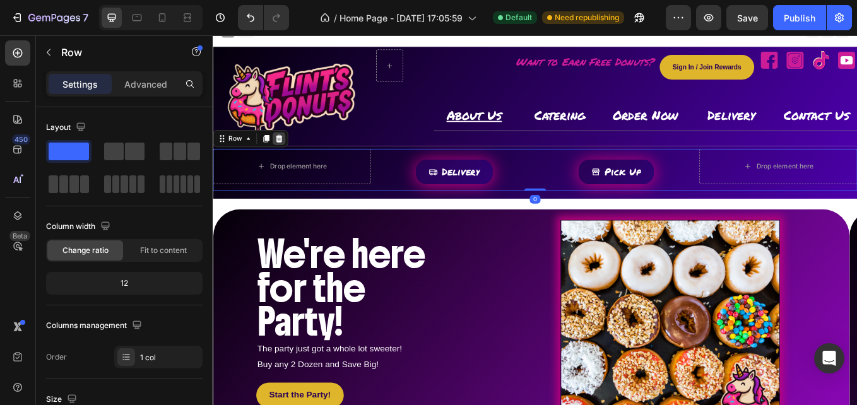 The height and width of the screenshot is (405, 857). I want to click on div: Undo/Redo, so click(263, 18).